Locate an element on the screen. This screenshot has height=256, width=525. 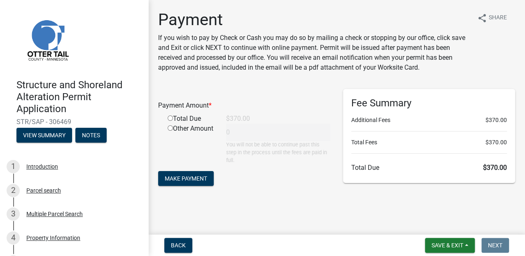
h6: Total Due is located at coordinates (429, 167).